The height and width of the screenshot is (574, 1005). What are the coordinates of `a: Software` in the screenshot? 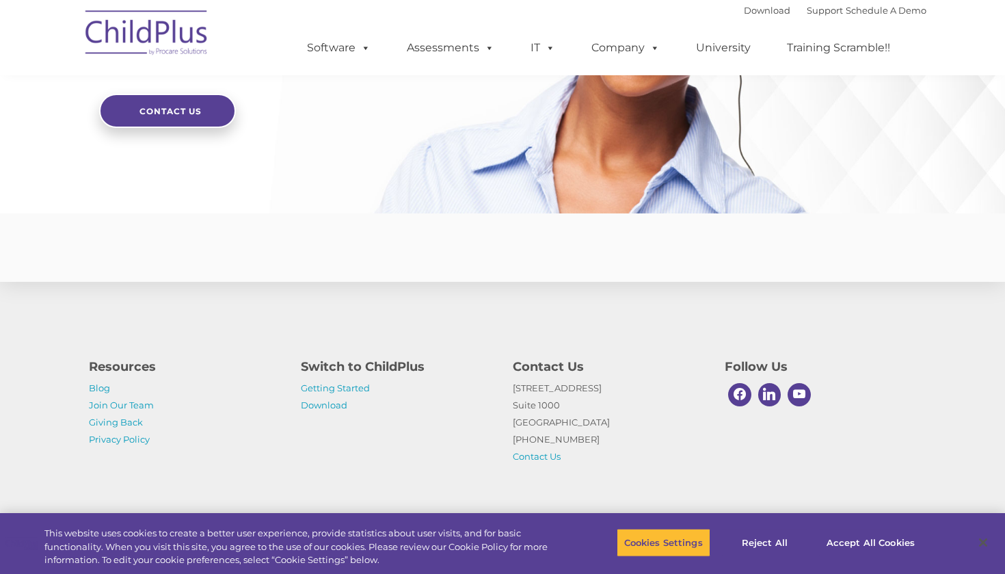 It's located at (338, 48).